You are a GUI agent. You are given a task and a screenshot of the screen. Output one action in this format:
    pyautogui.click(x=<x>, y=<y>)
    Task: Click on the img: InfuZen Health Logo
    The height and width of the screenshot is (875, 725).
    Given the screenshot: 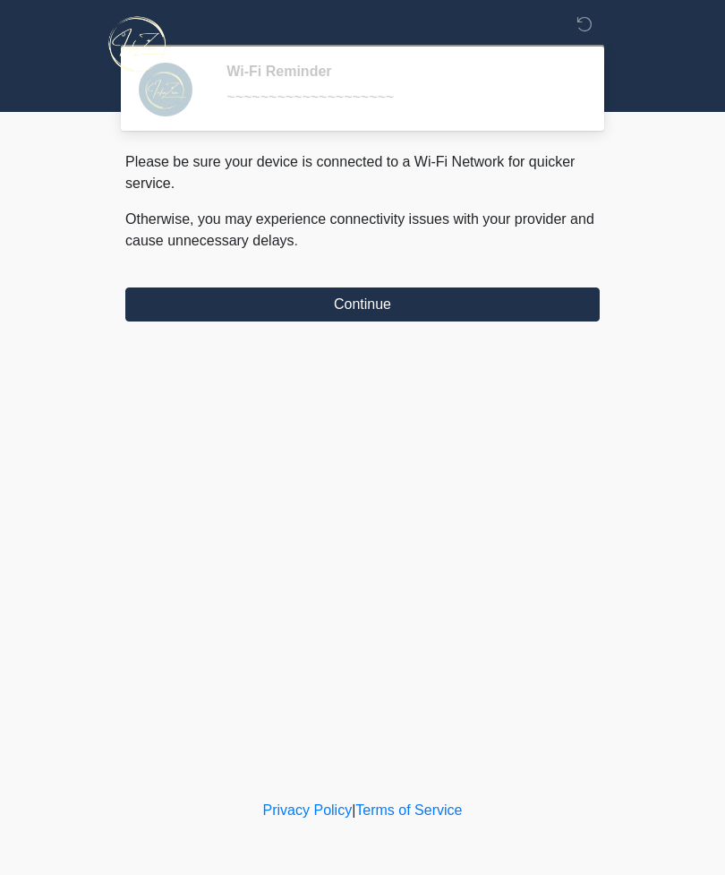 What is the action you would take?
    pyautogui.click(x=138, y=44)
    